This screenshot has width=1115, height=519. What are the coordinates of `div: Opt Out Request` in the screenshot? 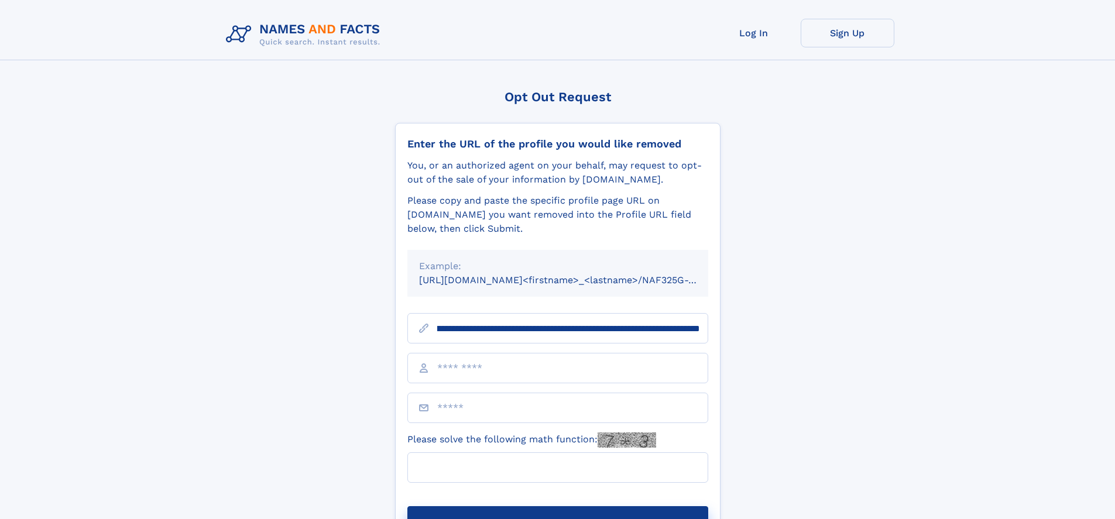 It's located at (558, 97).